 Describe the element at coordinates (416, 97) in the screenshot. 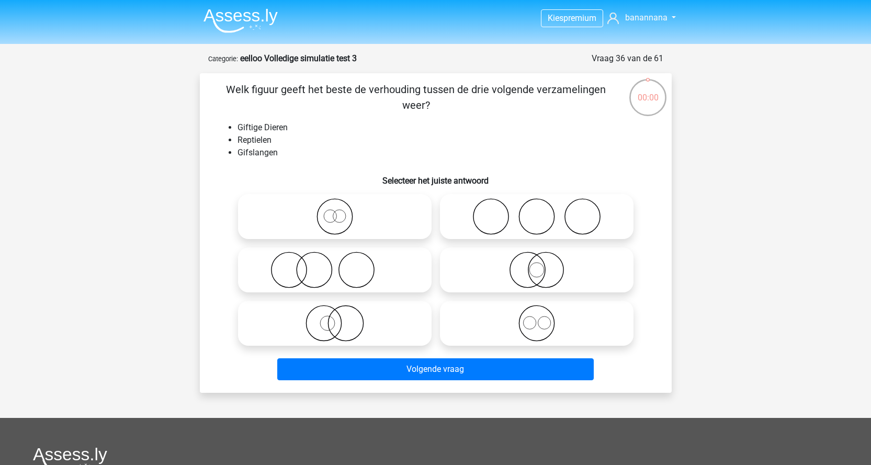

I see `p: Welk figuur geeft het beste de verhouding tussen de drie volgende verzamelingen weer?` at that location.